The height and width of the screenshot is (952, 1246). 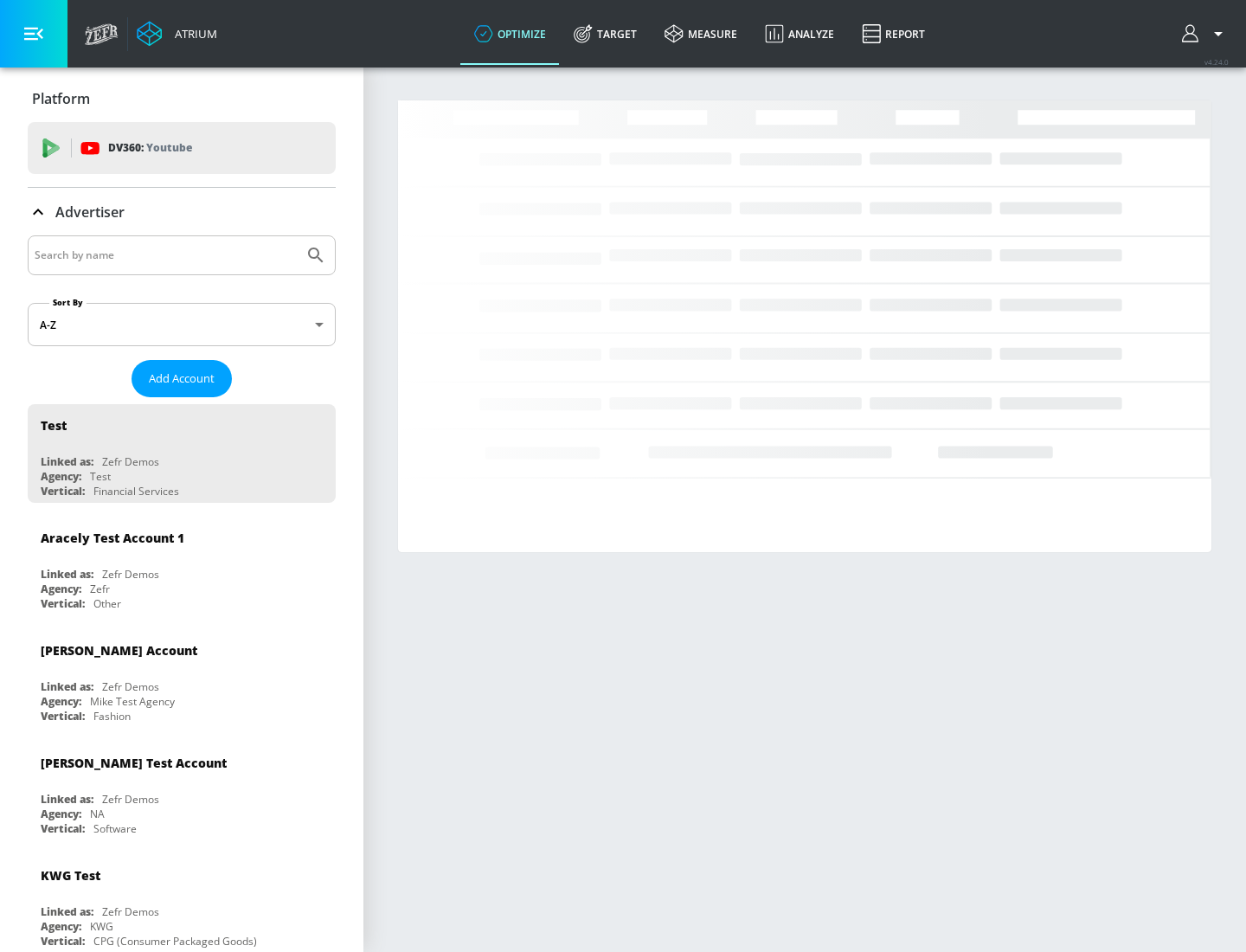 What do you see at coordinates (182, 454) in the screenshot?
I see `div: TestLinked as:Zefr DemosAgency:TestVertical:Financial Services` at bounding box center [182, 454].